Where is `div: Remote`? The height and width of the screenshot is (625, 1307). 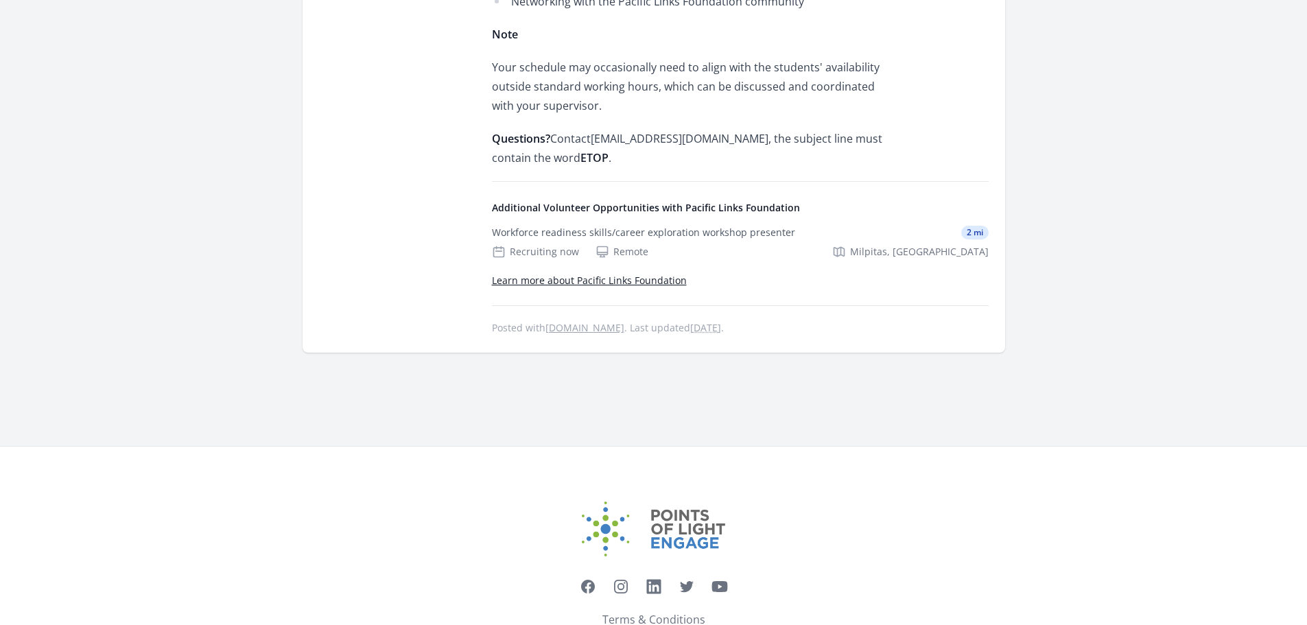
div: Remote is located at coordinates (621, 252).